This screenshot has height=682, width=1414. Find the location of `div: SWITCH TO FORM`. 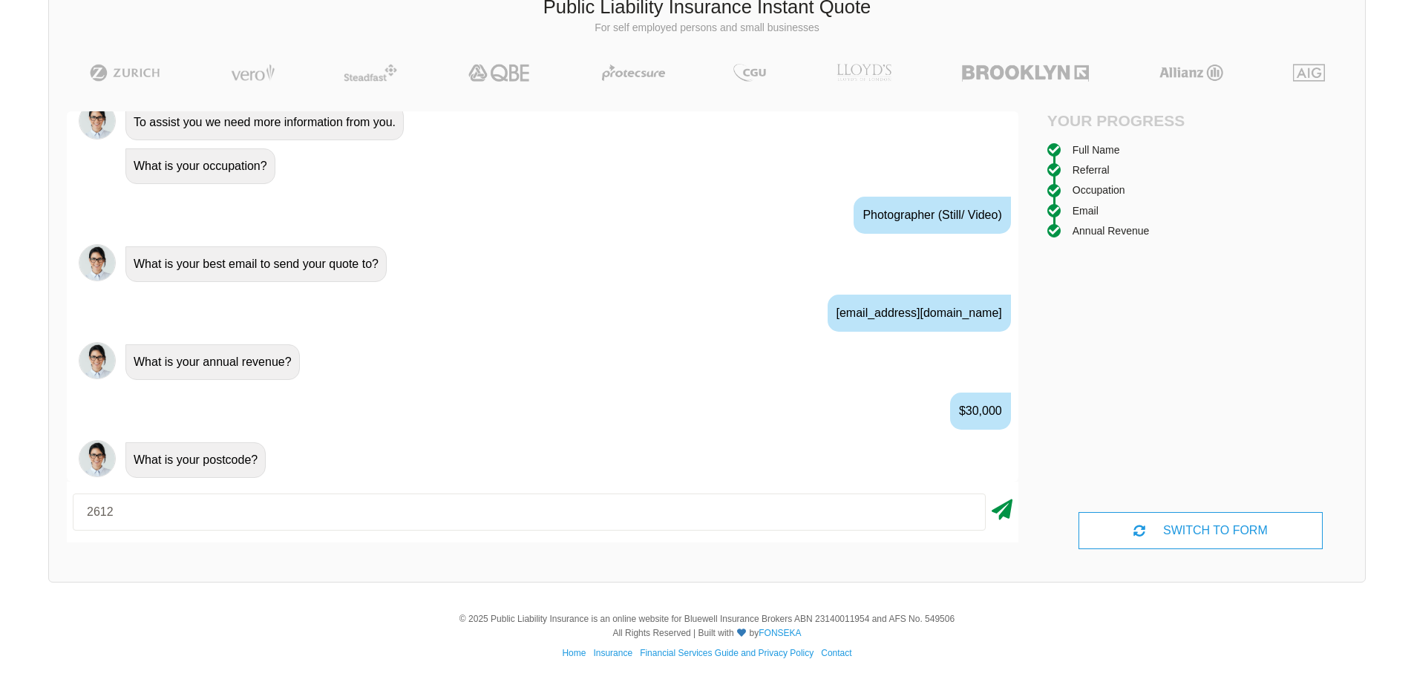

div: SWITCH TO FORM is located at coordinates (1201, 531).